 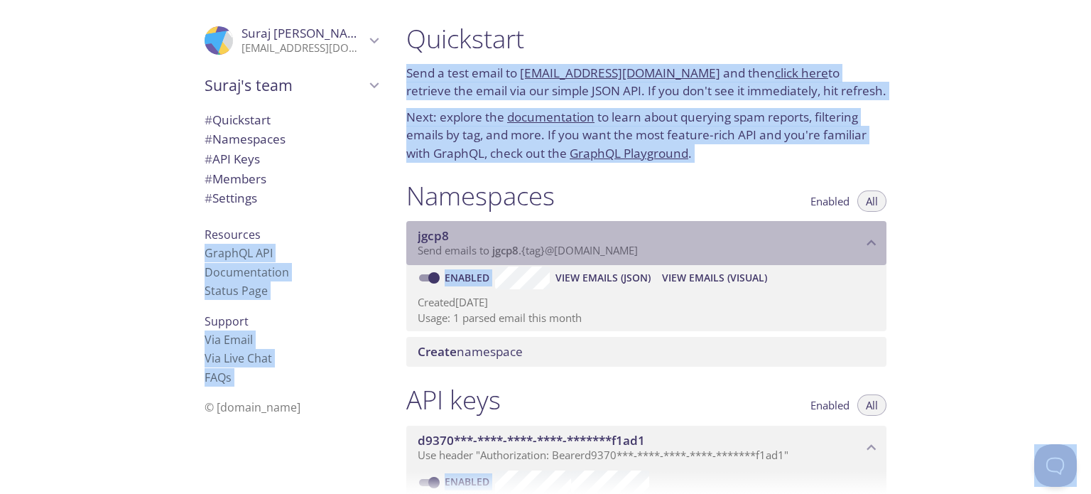 What do you see at coordinates (291, 139) in the screenshot?
I see `div: Namespaces` at bounding box center [291, 139].